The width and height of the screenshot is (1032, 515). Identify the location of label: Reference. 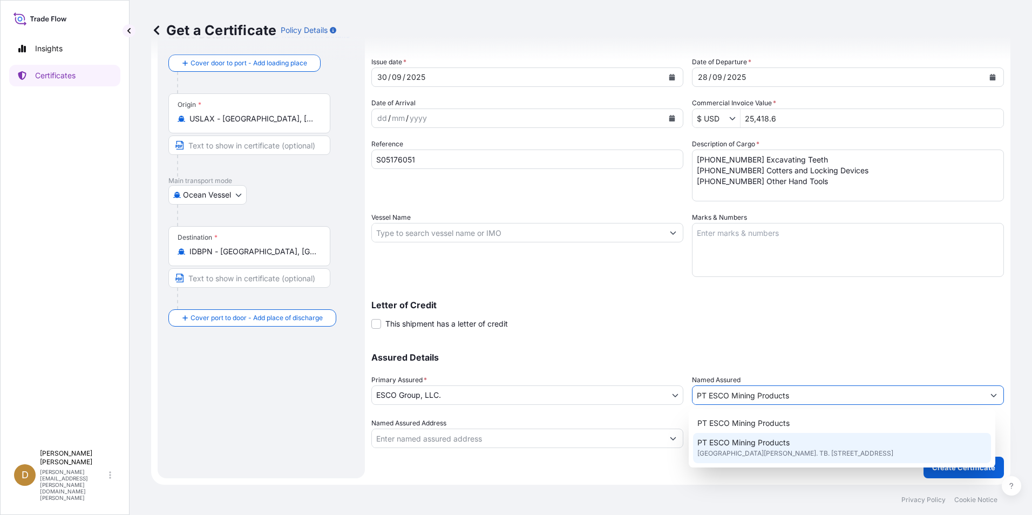
(387, 144).